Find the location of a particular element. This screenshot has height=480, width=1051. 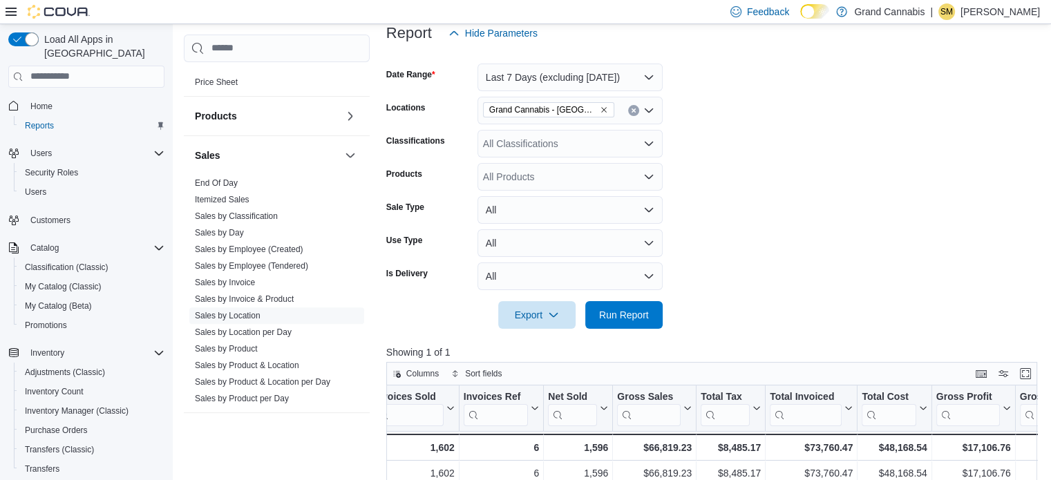

button: Promotions is located at coordinates (92, 325).